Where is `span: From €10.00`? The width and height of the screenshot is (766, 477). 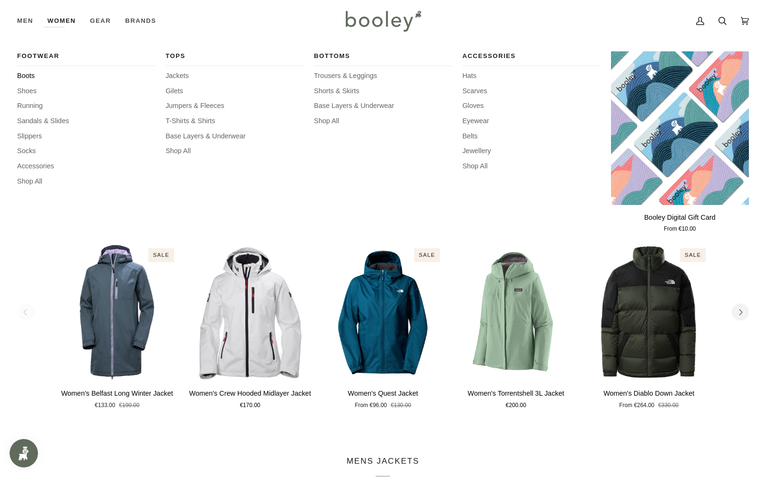
span: From €10.00 is located at coordinates (680, 229).